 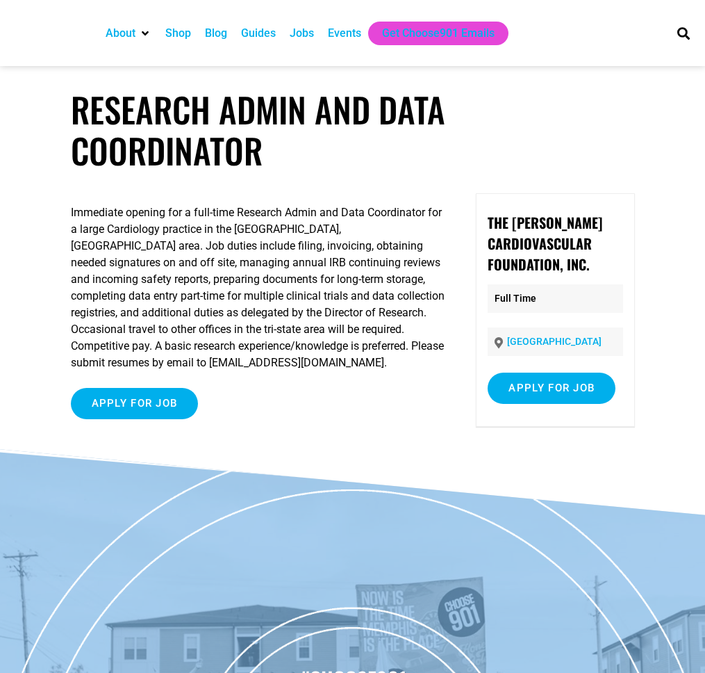 What do you see at coordinates (216, 33) in the screenshot?
I see `div: Blog` at bounding box center [216, 33].